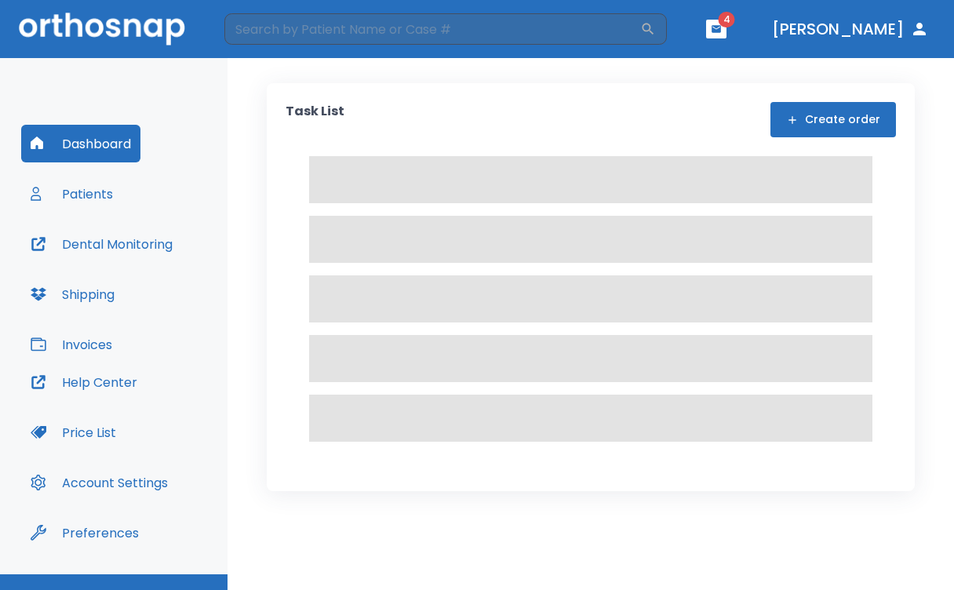  What do you see at coordinates (71, 345) in the screenshot?
I see `a: Invoices` at bounding box center [71, 345].